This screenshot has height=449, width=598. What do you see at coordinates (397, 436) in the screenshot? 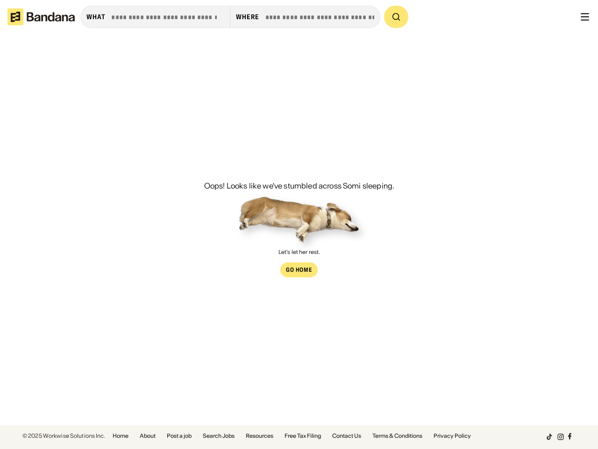
I see `a: Terms & Conditions` at bounding box center [397, 436].